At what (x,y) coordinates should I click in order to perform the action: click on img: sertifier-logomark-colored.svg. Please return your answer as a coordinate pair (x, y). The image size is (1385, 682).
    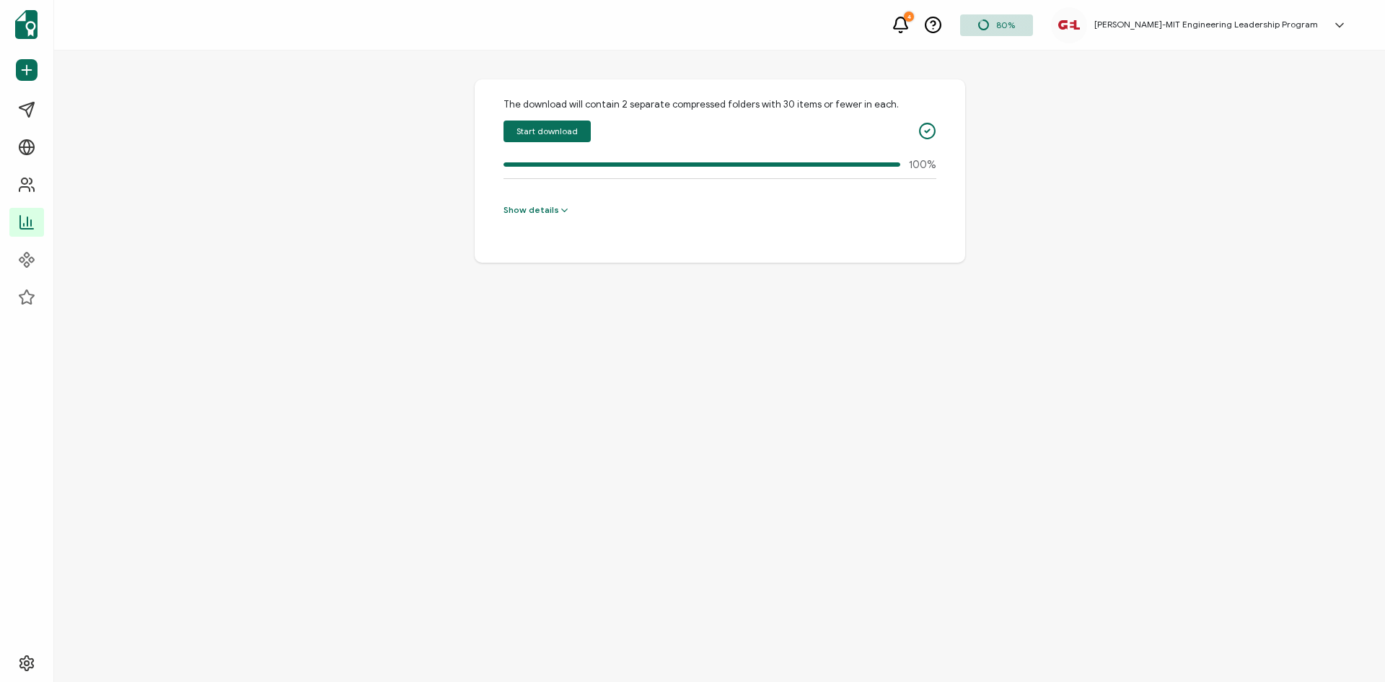
    Looking at the image, I should click on (26, 25).